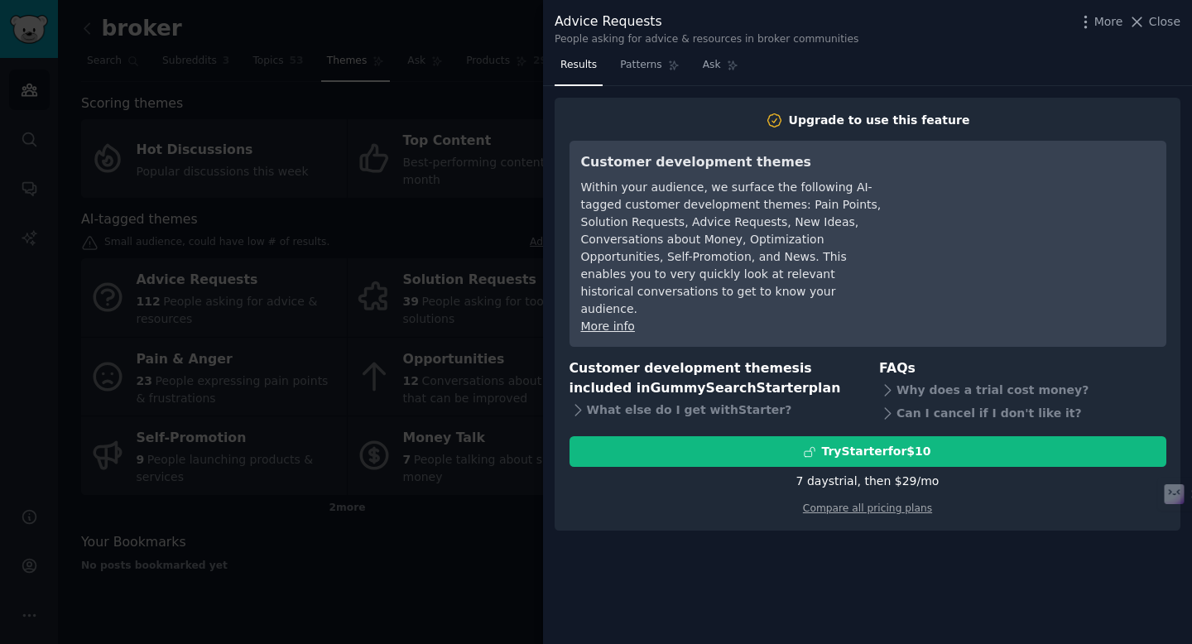 The width and height of the screenshot is (1192, 644). Describe the element at coordinates (608, 326) in the screenshot. I see `a: More info` at that location.